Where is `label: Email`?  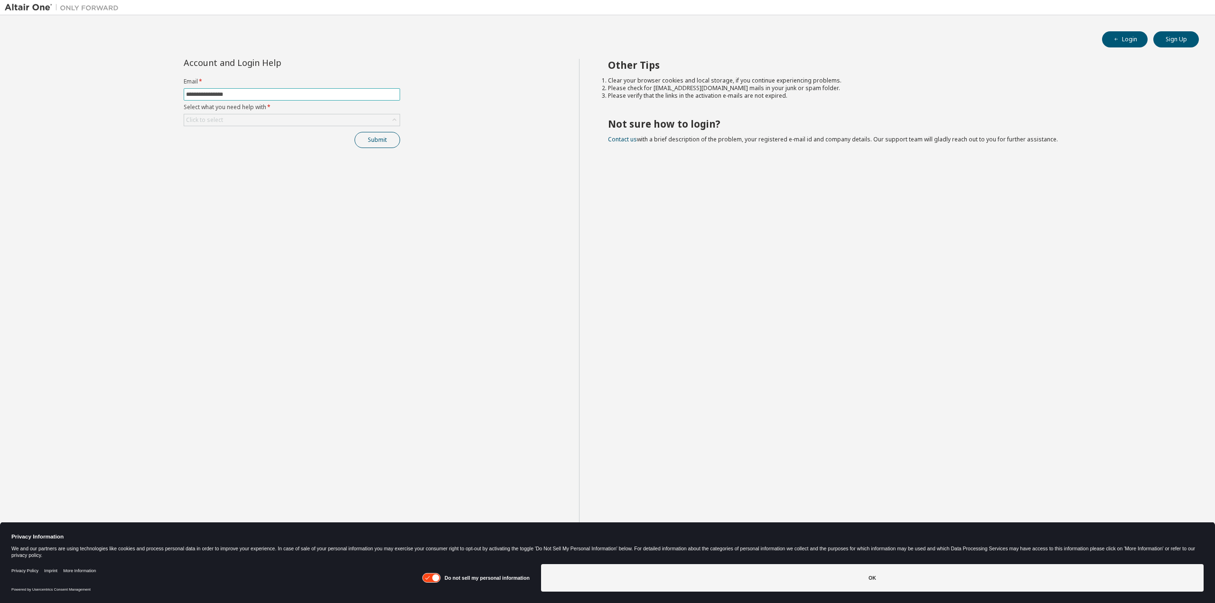 label: Email is located at coordinates (292, 82).